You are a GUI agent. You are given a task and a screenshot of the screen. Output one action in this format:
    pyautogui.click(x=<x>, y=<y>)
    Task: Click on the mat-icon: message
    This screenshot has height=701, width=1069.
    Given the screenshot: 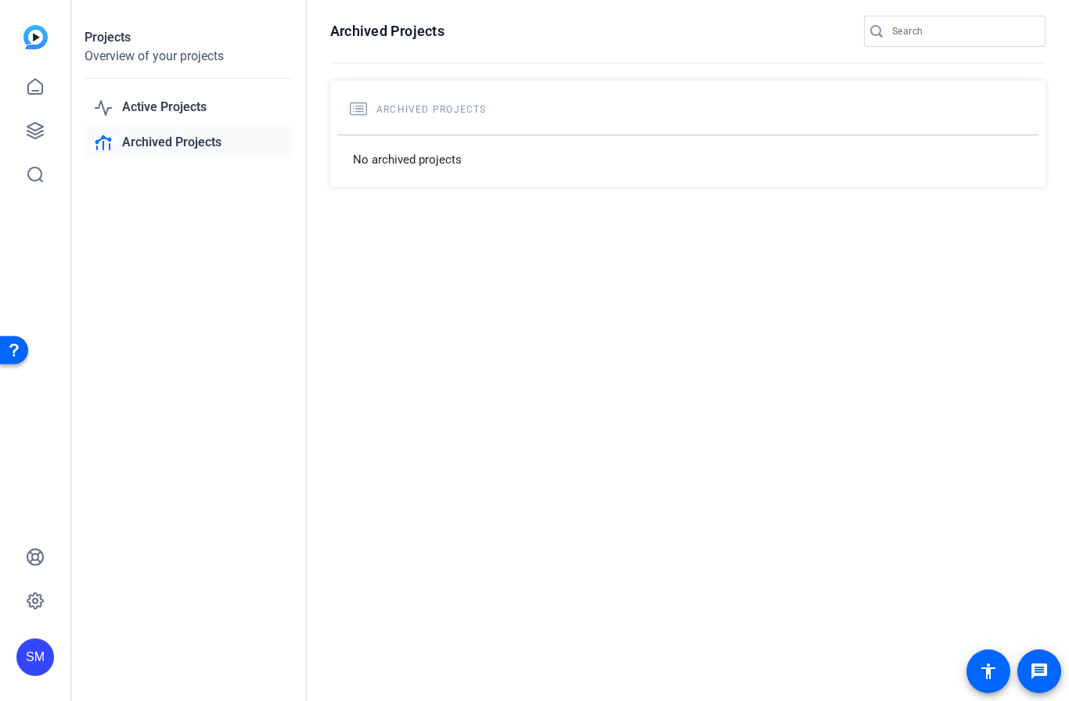 What is the action you would take?
    pyautogui.click(x=1040, y=672)
    